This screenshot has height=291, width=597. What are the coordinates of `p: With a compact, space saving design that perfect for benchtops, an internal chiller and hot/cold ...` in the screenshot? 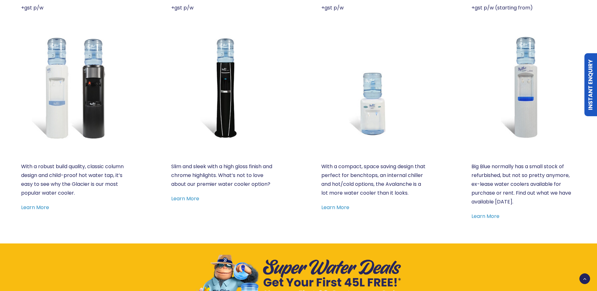 It's located at (374, 180).